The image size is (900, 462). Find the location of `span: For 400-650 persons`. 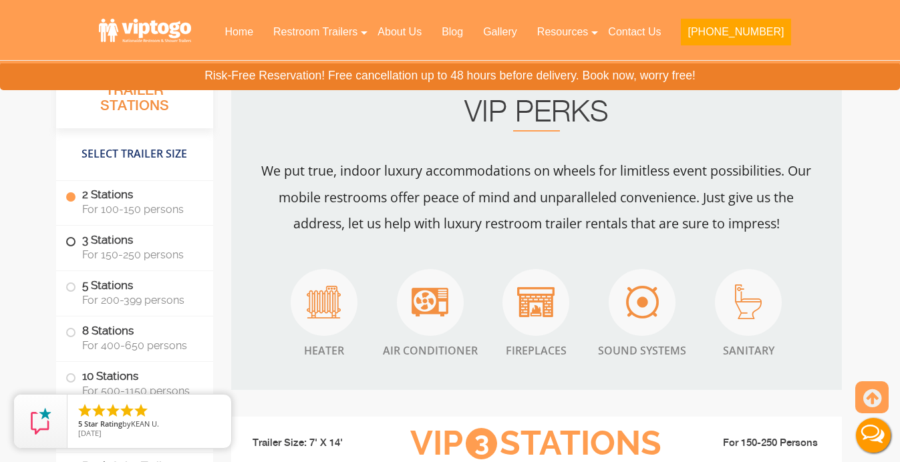

span: For 400-650 persons is located at coordinates (140, 345).